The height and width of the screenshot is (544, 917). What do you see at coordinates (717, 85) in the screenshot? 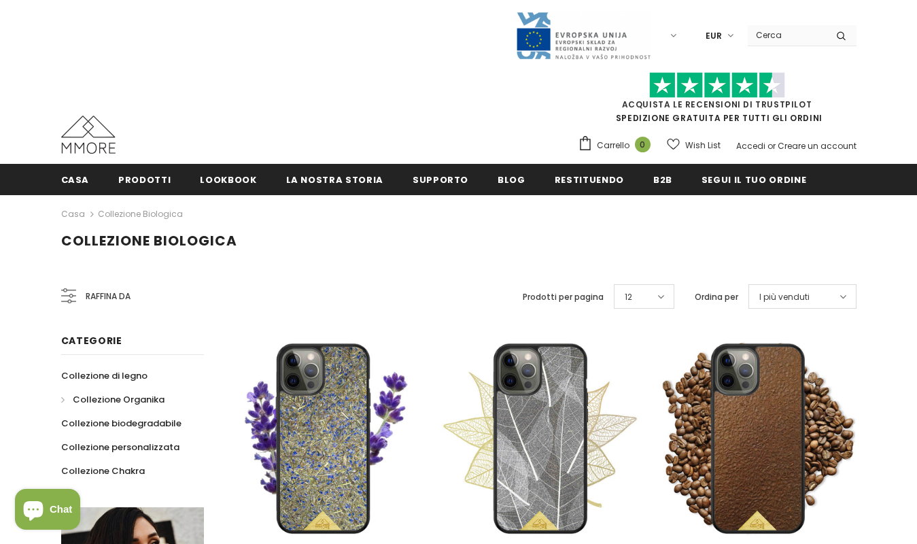
I see `img: Fidati di Pilot Stars` at bounding box center [717, 85].